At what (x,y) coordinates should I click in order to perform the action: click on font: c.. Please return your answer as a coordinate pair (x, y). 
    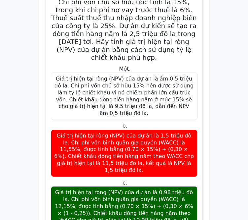
    Looking at the image, I should click on (125, 182).